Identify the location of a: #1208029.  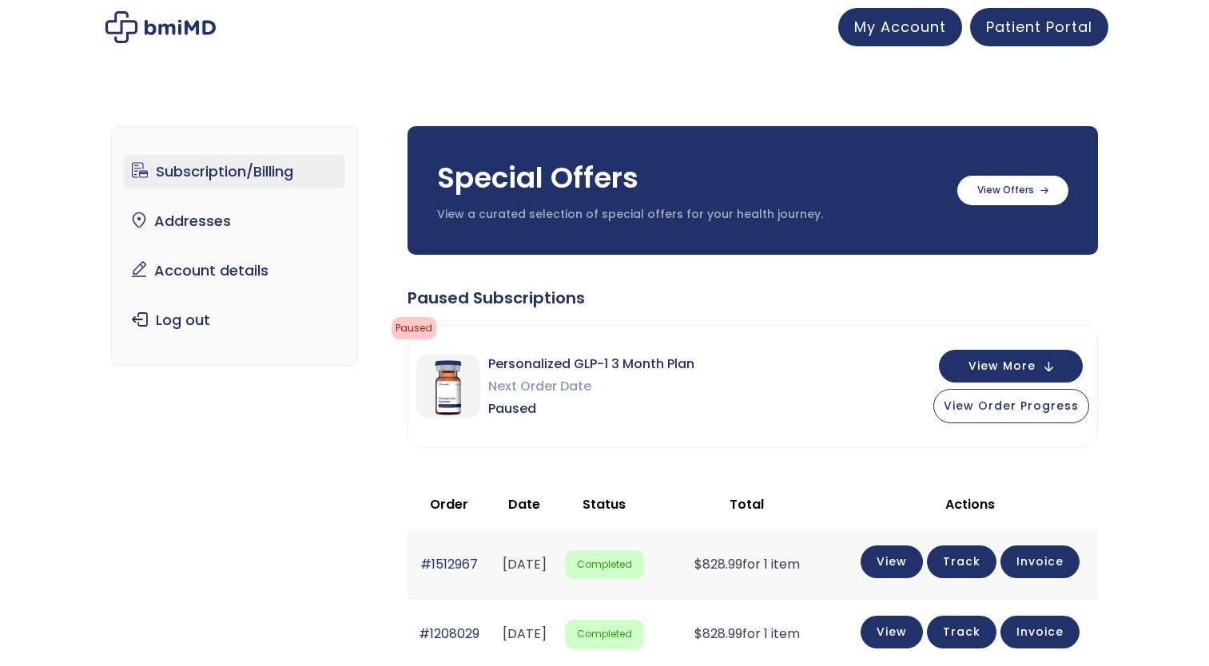
(449, 634).